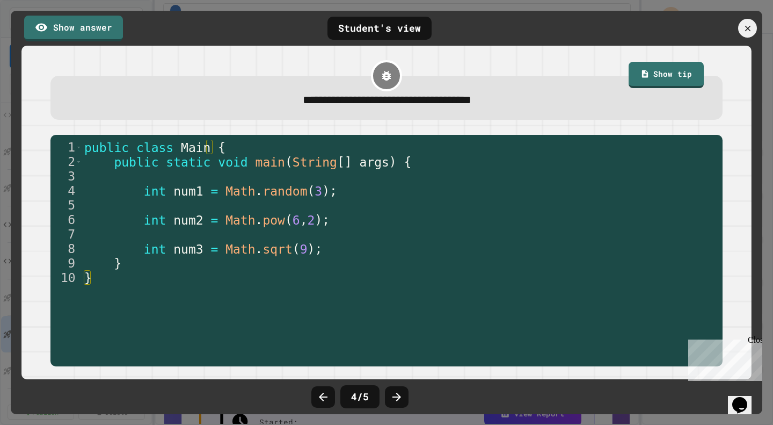  What do you see at coordinates (233, 162) in the screenshot?
I see `span: void` at bounding box center [233, 162].